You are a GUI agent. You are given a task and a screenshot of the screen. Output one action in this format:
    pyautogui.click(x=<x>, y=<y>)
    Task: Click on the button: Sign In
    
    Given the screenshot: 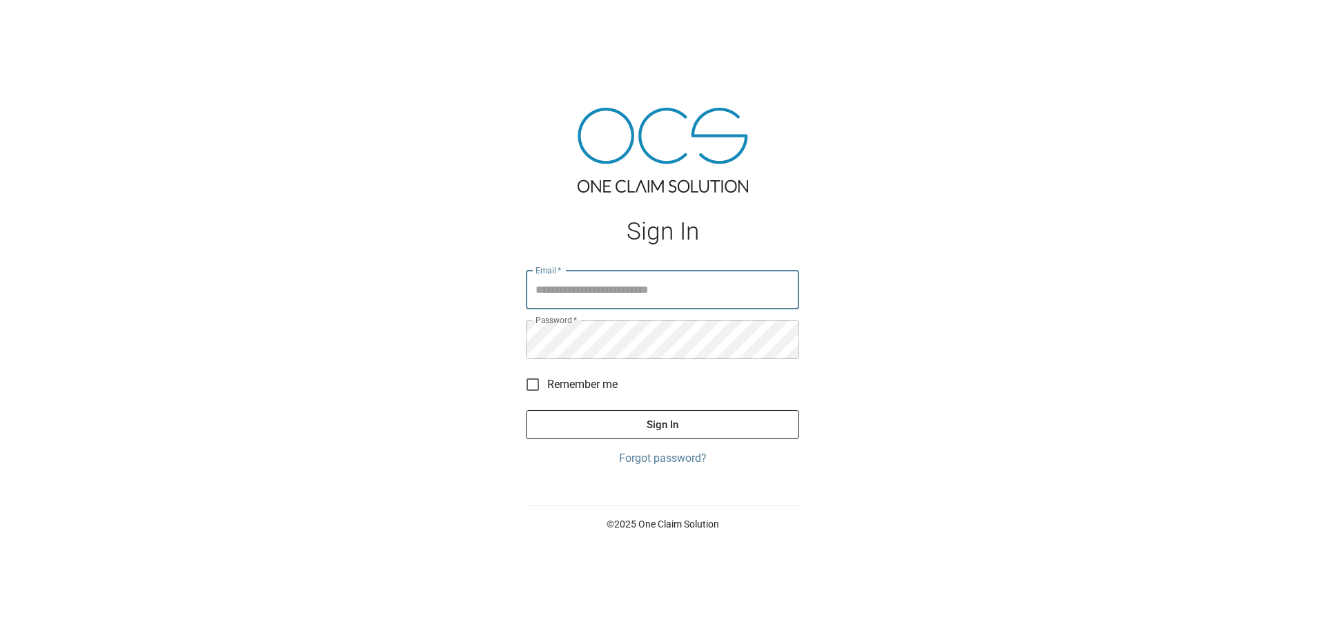 What is the action you would take?
    pyautogui.click(x=663, y=424)
    